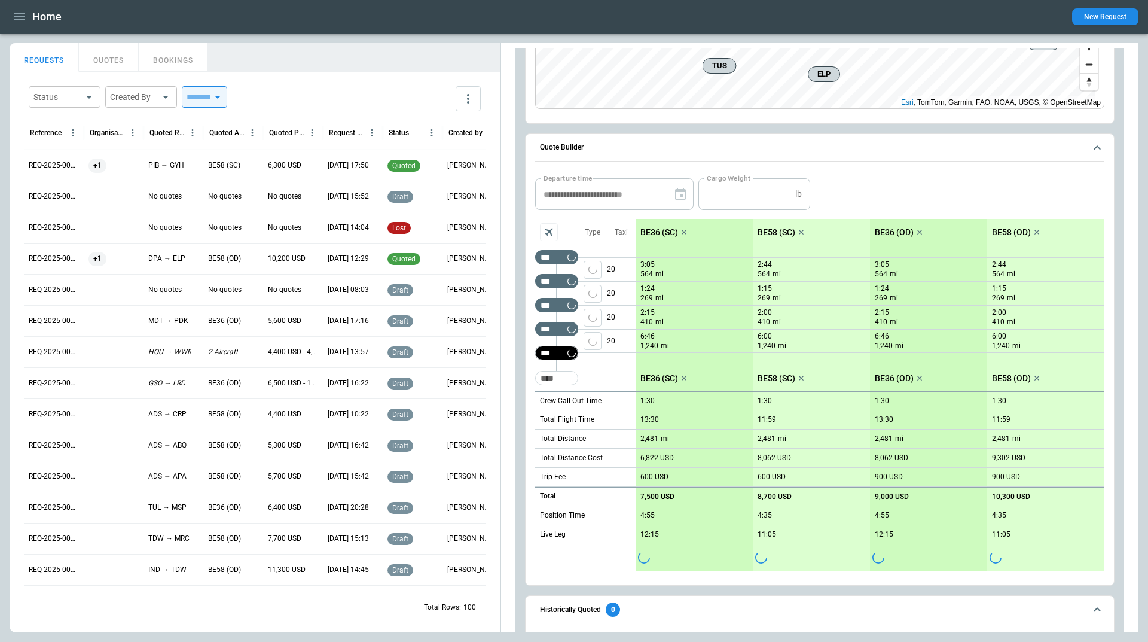 The height and width of the screenshot is (642, 1148). Describe the element at coordinates (1001, 419) in the screenshot. I see `p: 11:59` at that location.